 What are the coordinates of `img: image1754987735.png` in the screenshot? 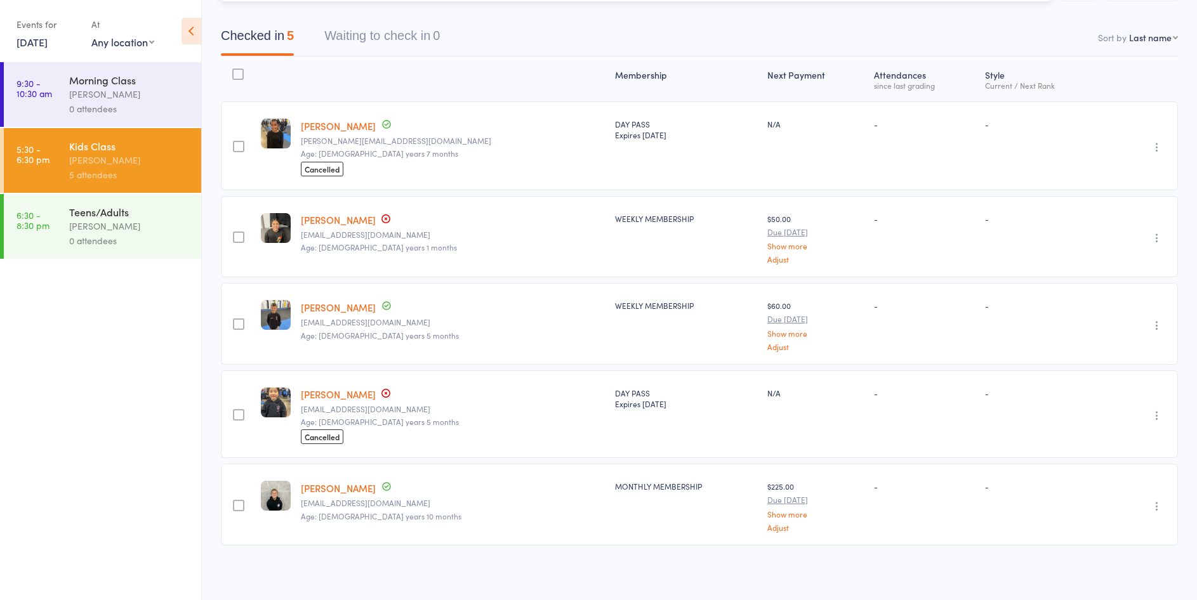 It's located at (275, 133).